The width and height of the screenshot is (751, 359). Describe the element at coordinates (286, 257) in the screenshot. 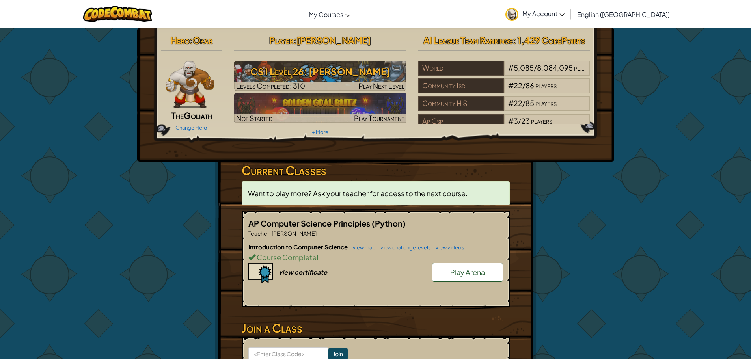

I see `span: Course Complete` at that location.